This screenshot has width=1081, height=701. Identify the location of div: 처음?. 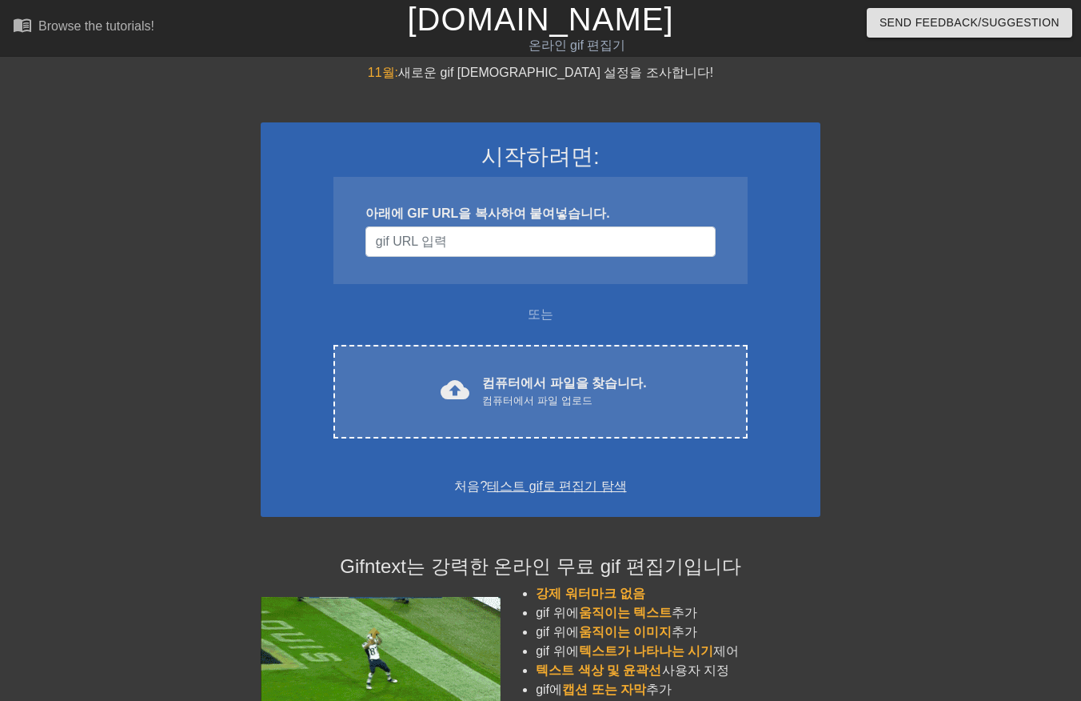
(541, 486).